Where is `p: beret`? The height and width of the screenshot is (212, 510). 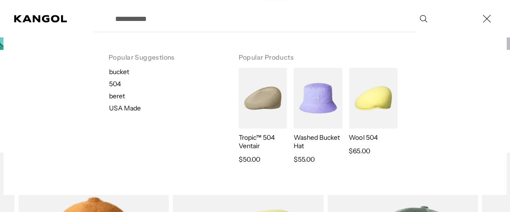
p: beret is located at coordinates (166, 96).